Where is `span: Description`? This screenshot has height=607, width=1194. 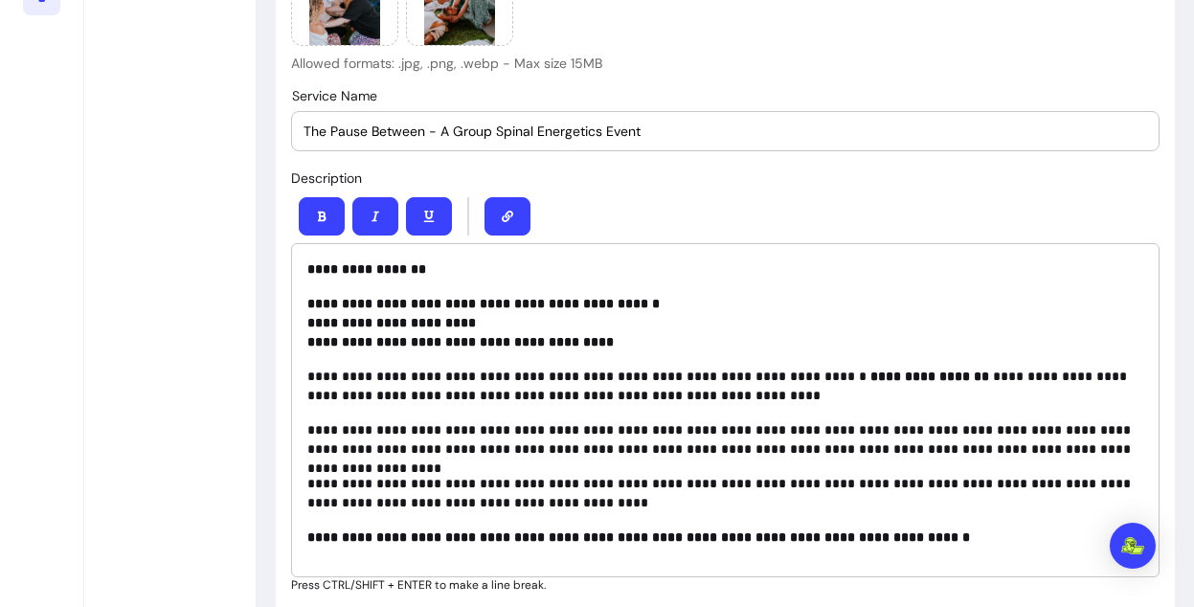
span: Description is located at coordinates (326, 178).